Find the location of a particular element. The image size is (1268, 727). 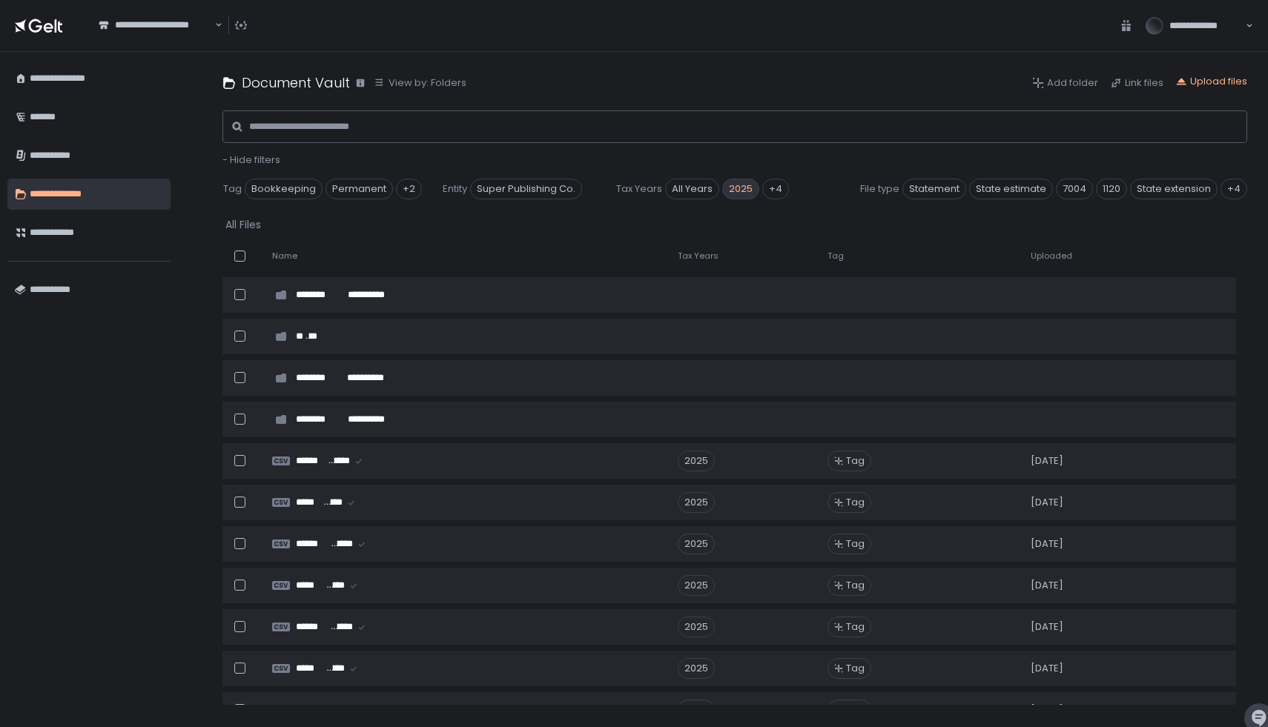

span: Permanent is located at coordinates (359, 189).